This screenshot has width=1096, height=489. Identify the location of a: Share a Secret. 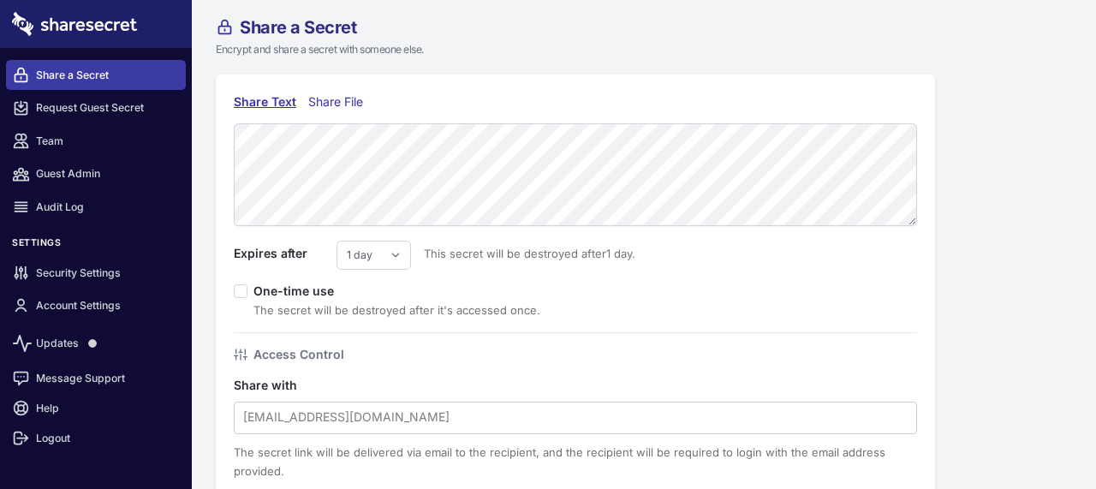
(96, 74).